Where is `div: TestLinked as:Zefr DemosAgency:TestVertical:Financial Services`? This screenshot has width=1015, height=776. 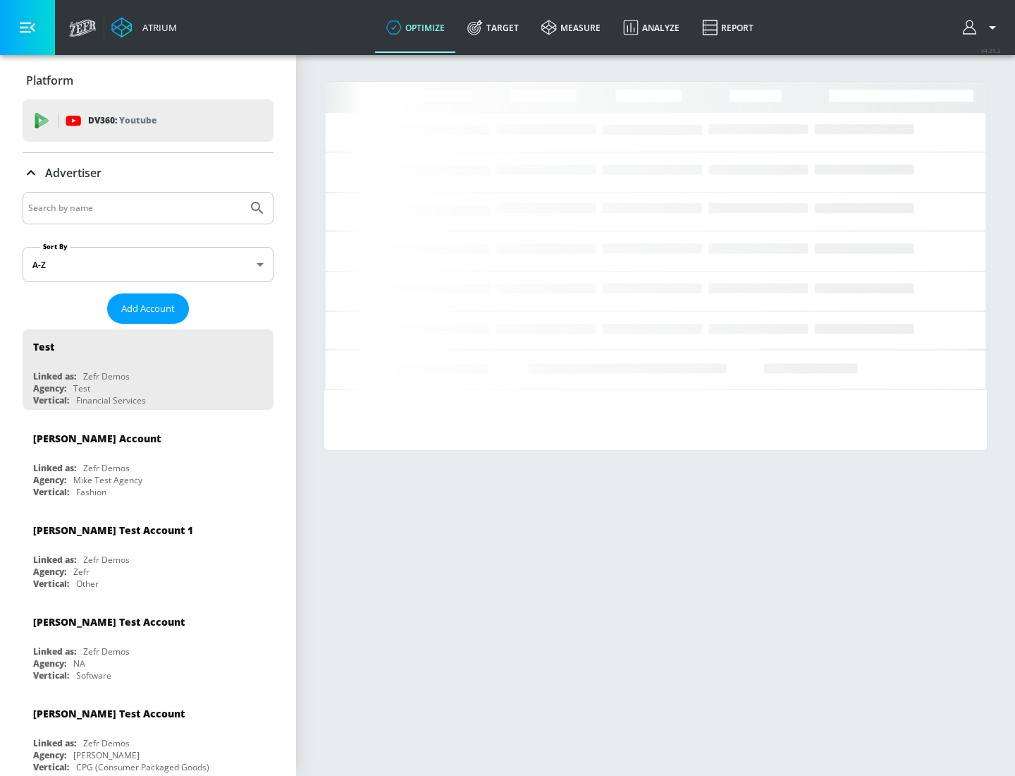 div: TestLinked as:Zefr DemosAgency:TestVertical:Financial Services is located at coordinates (148, 369).